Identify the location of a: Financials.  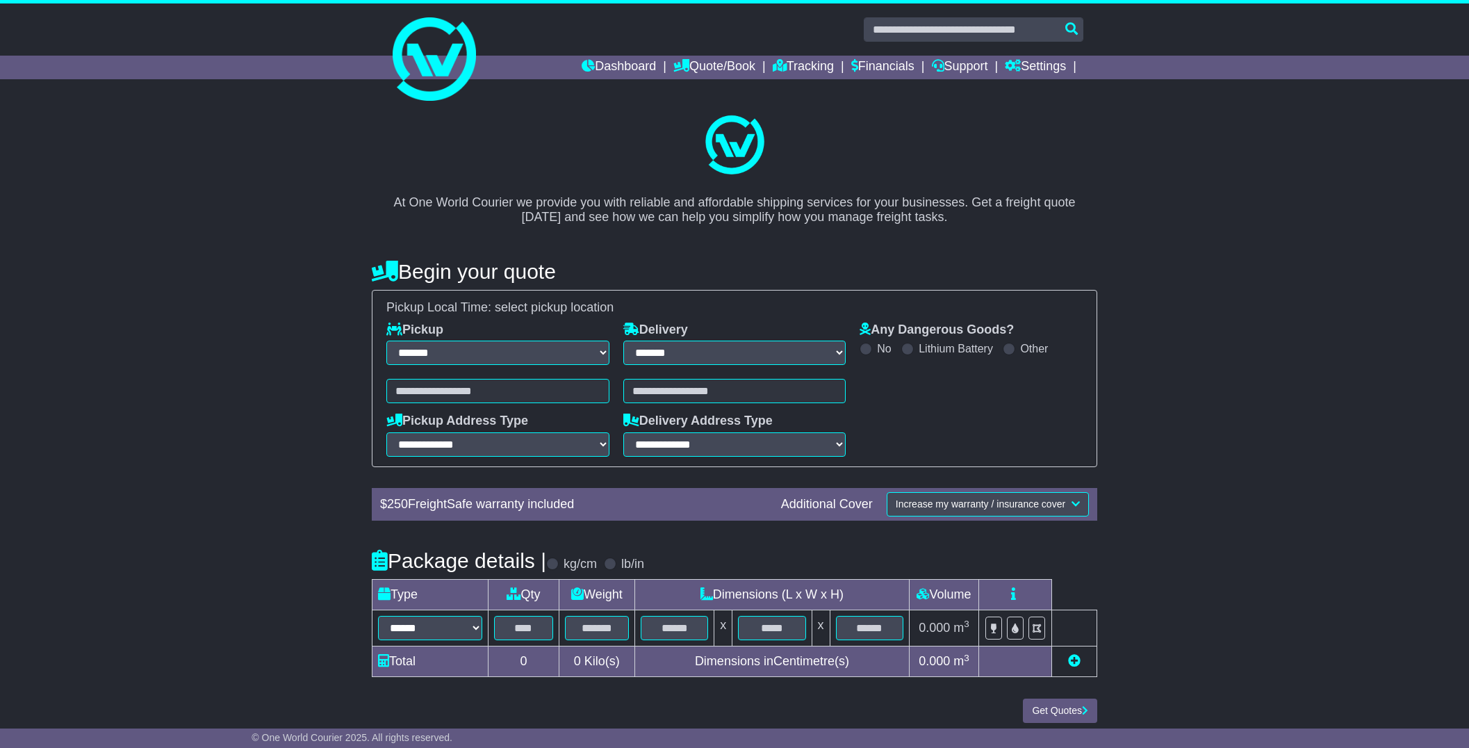
(883, 67).